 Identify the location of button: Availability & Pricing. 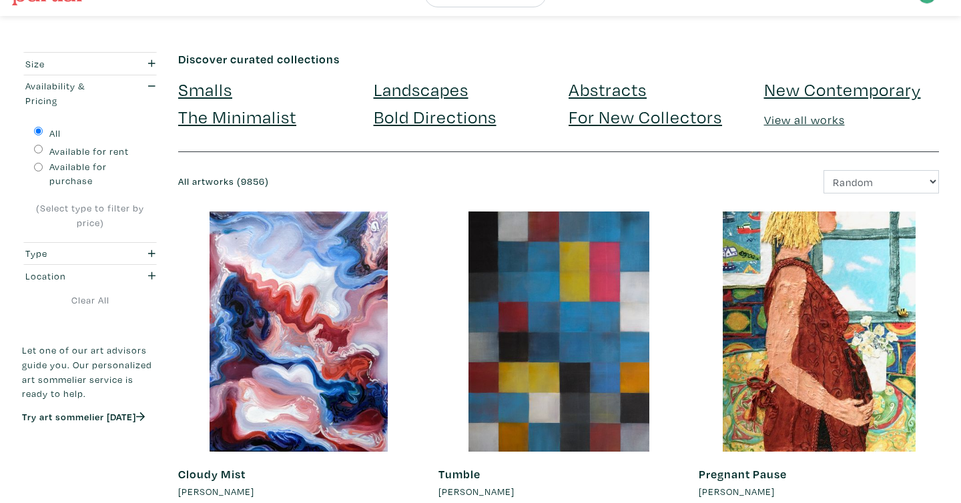
(90, 93).